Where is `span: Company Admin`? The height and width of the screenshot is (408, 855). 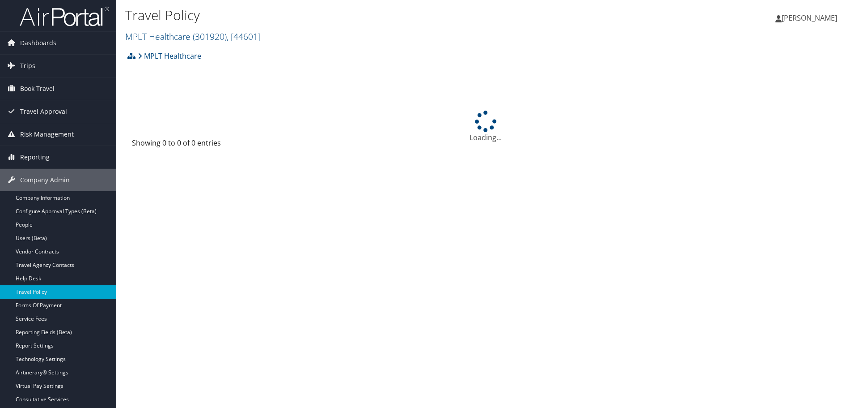 span: Company Admin is located at coordinates (45, 180).